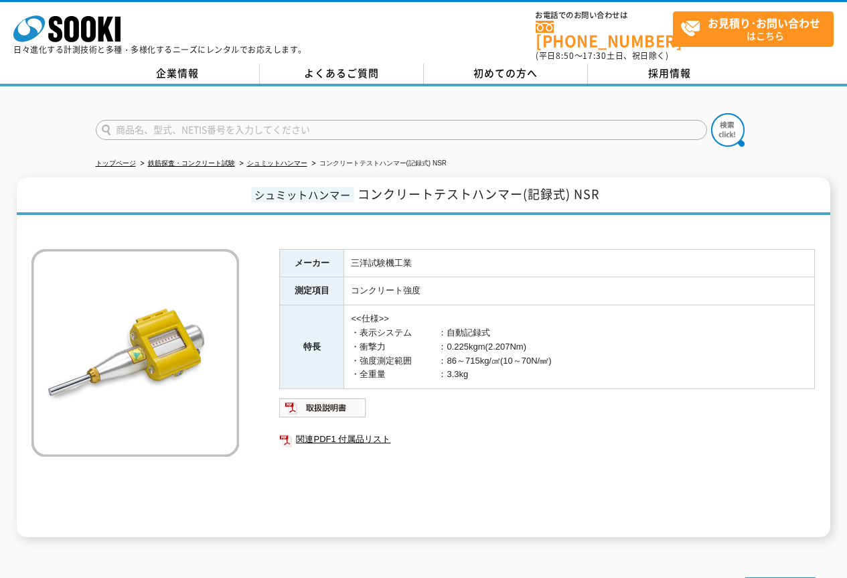  Describe the element at coordinates (135, 353) in the screenshot. I see `img: コンクリートテストハンマー(記録式) NSR` at that location.